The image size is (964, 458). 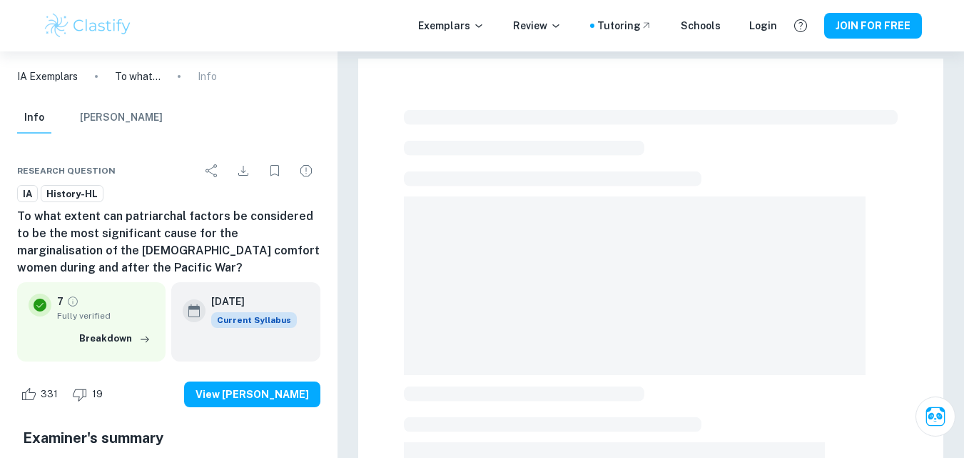 What do you see at coordinates (88, 26) in the screenshot?
I see `img: Clastify logo` at bounding box center [88, 26].